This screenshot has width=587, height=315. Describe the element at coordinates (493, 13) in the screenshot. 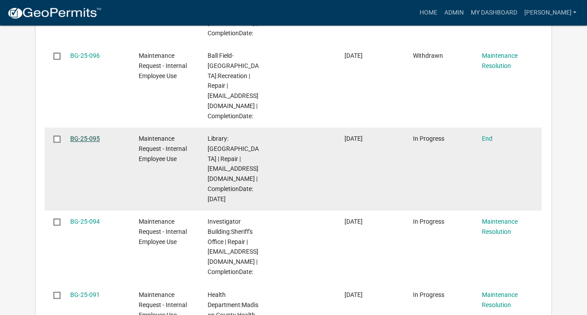

I see `a: My Dashboard` at that location.